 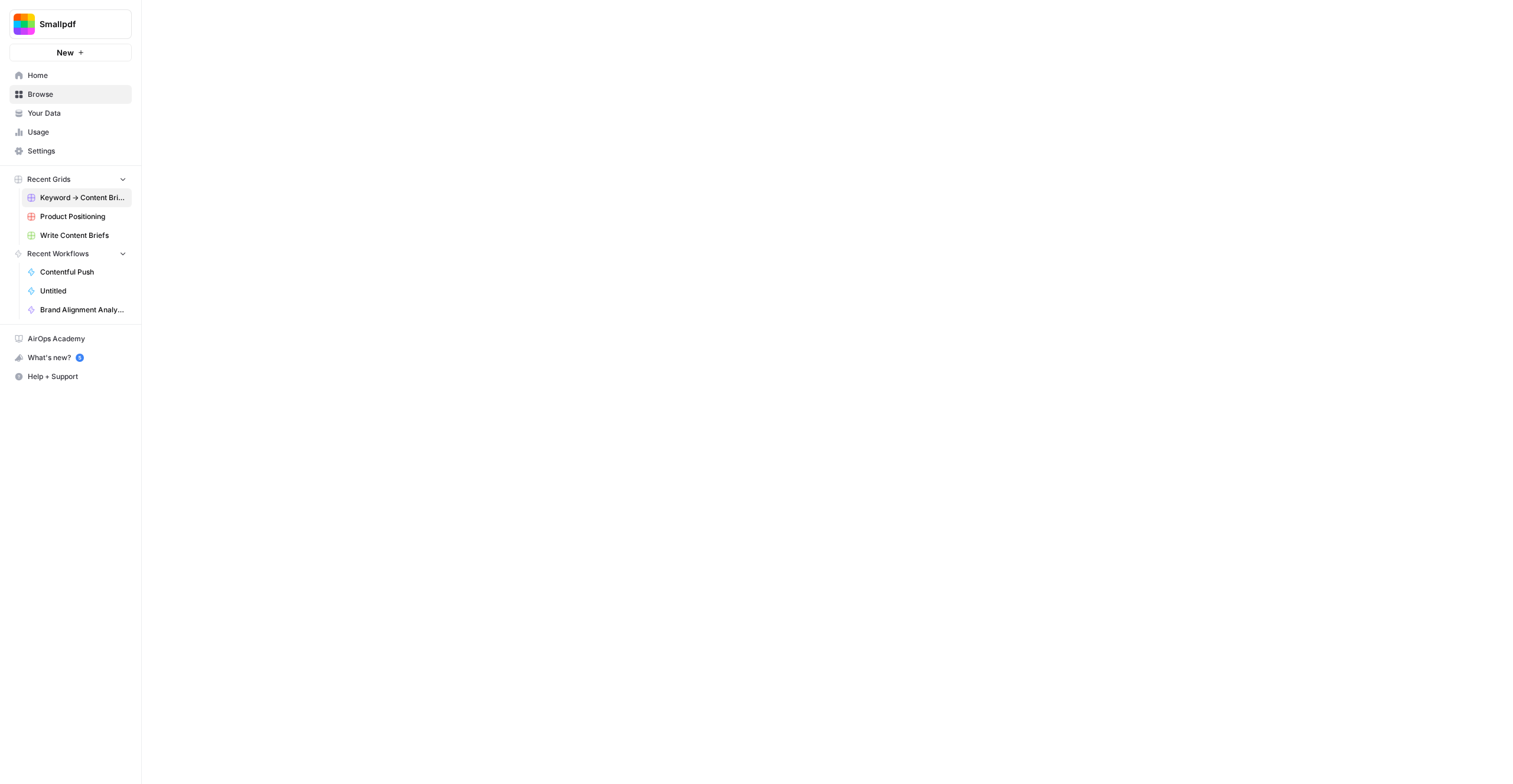 What do you see at coordinates (77, 377) in the screenshot?
I see `span: Help + Support` at bounding box center [77, 377].